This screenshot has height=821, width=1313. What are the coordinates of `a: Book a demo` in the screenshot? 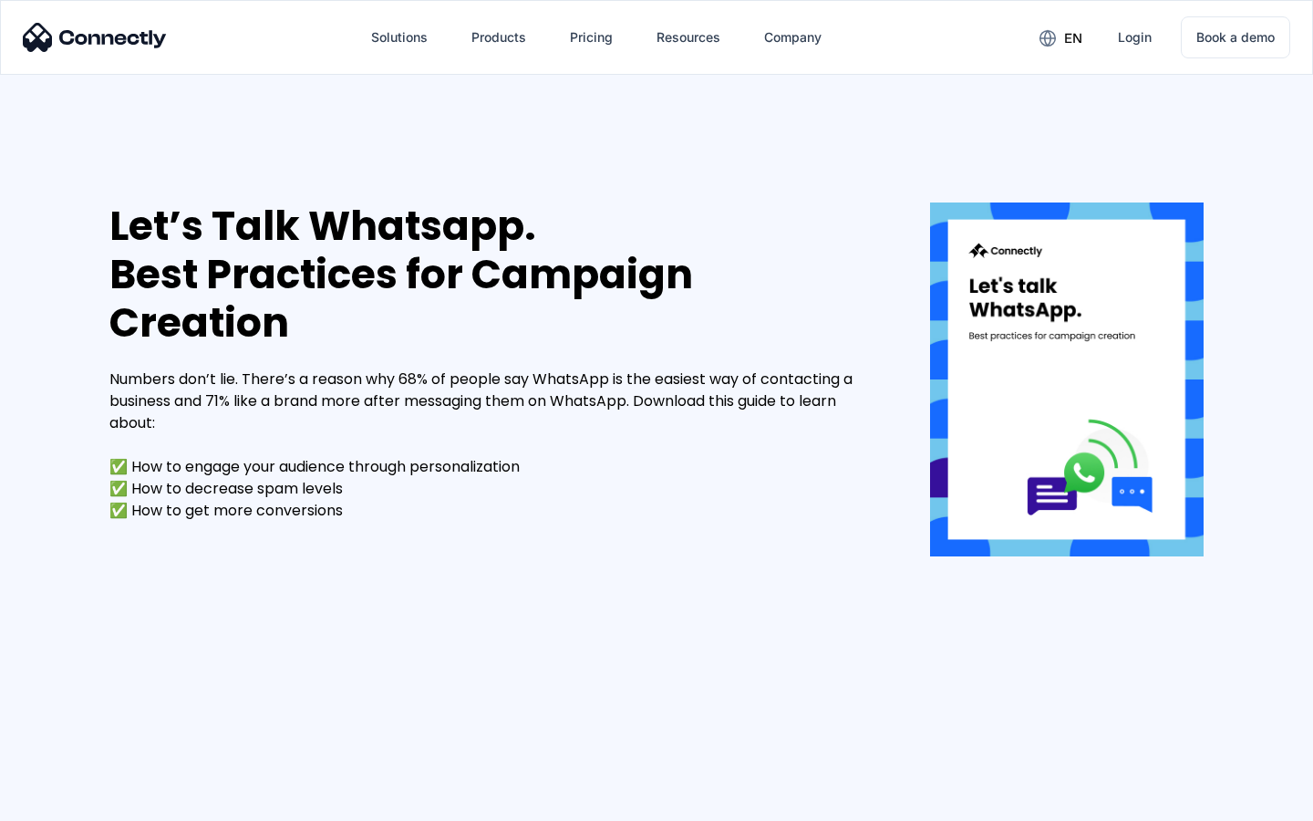 It's located at (1236, 37).